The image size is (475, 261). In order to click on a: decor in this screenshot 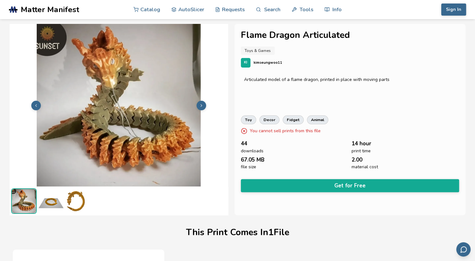, I will do `click(269, 120)`.